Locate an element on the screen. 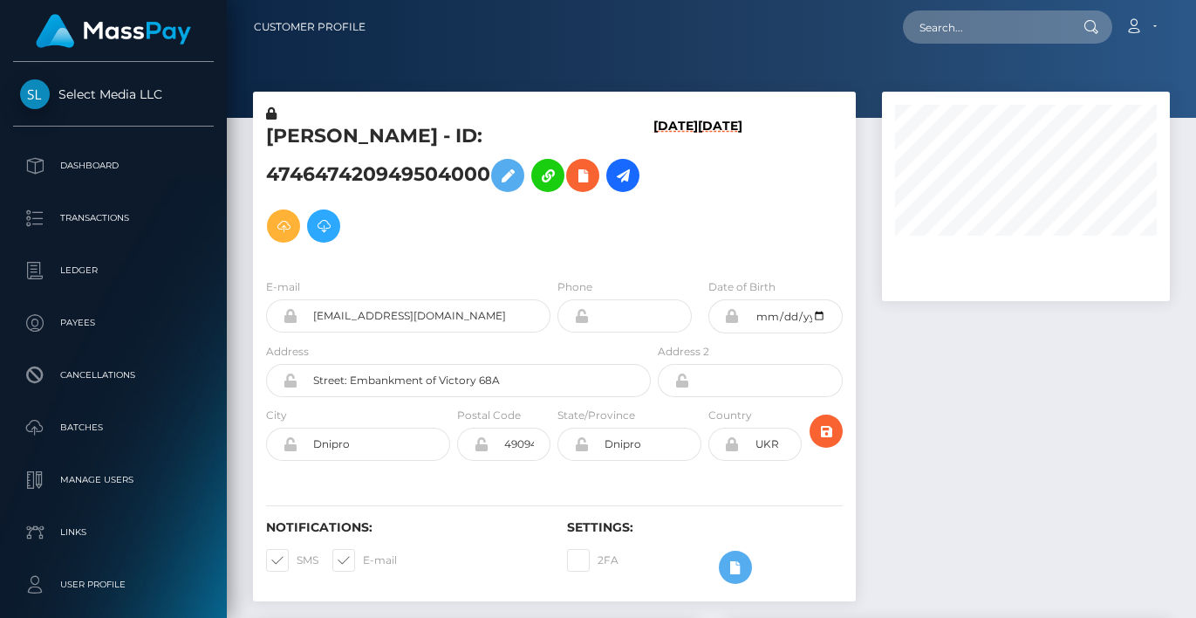 The image size is (1196, 618). p: User Profile is located at coordinates (113, 585).